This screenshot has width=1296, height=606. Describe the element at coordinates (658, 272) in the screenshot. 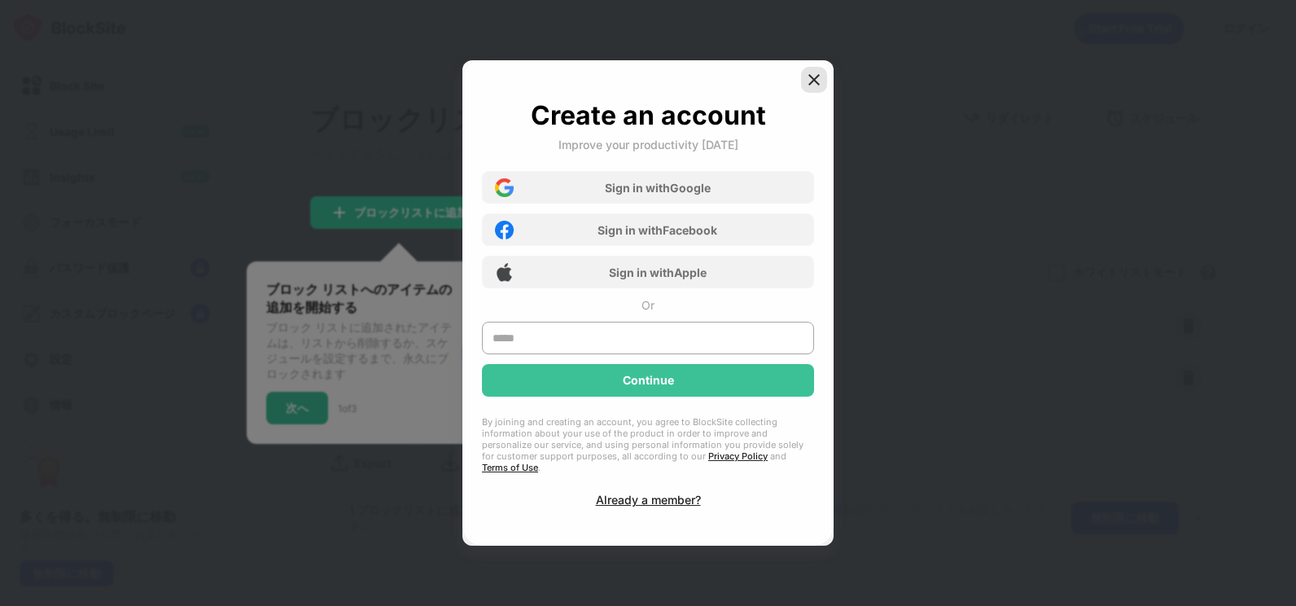

I see `div: Sign in with Apple` at that location.